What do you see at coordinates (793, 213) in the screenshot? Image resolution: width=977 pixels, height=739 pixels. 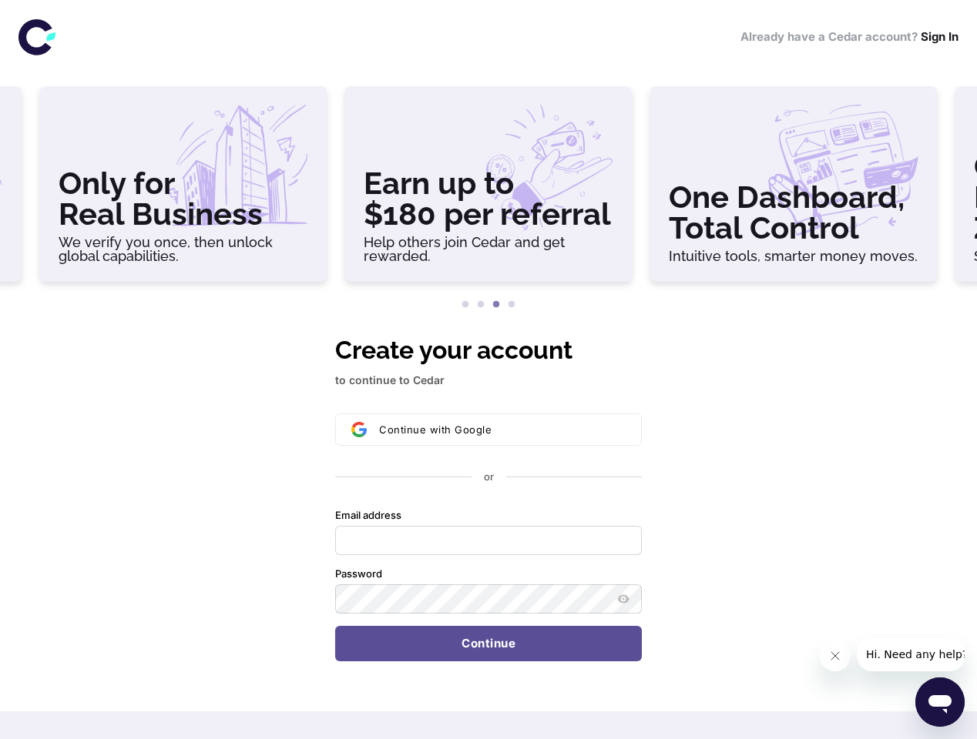 I see `h3: One Dashboard, Total Control` at bounding box center [793, 213].